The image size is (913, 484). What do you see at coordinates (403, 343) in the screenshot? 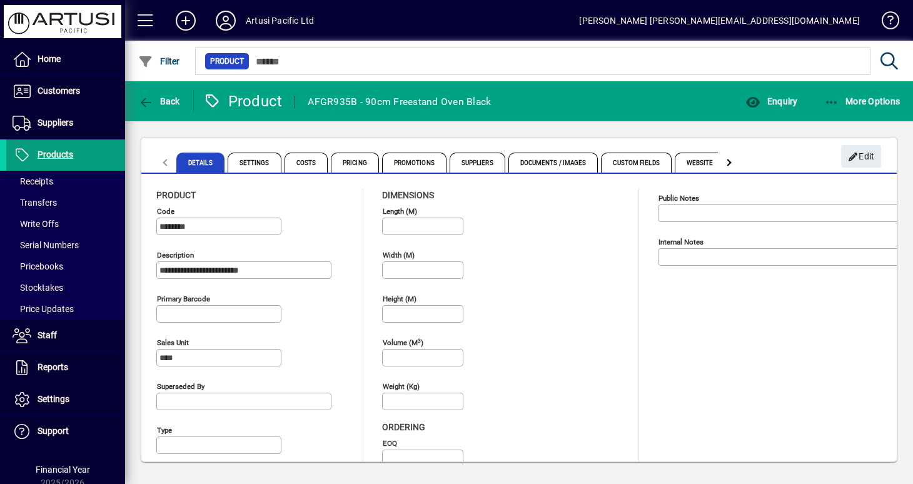
I see `mat-label: Volume (m )` at bounding box center [403, 343].